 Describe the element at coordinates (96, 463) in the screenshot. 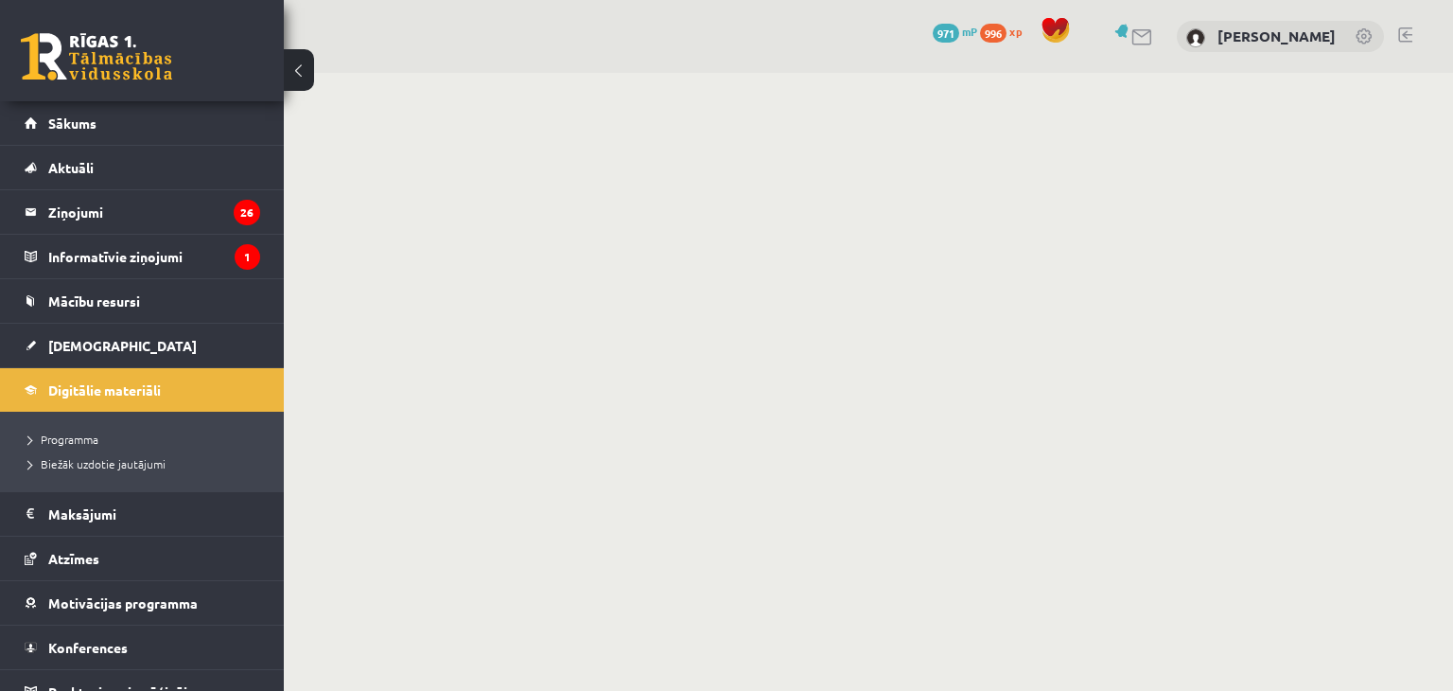

I see `span: Biežāk uzdotie jautājumi` at that location.